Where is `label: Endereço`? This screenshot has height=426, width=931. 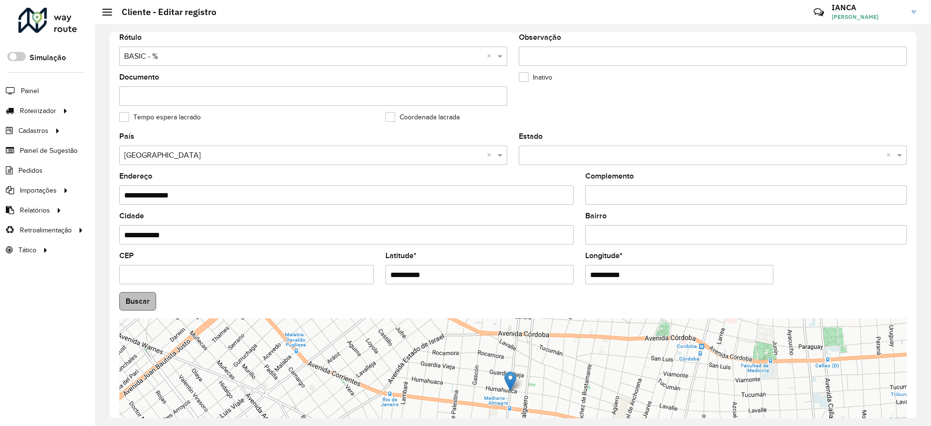
label: Endereço is located at coordinates (136, 176).